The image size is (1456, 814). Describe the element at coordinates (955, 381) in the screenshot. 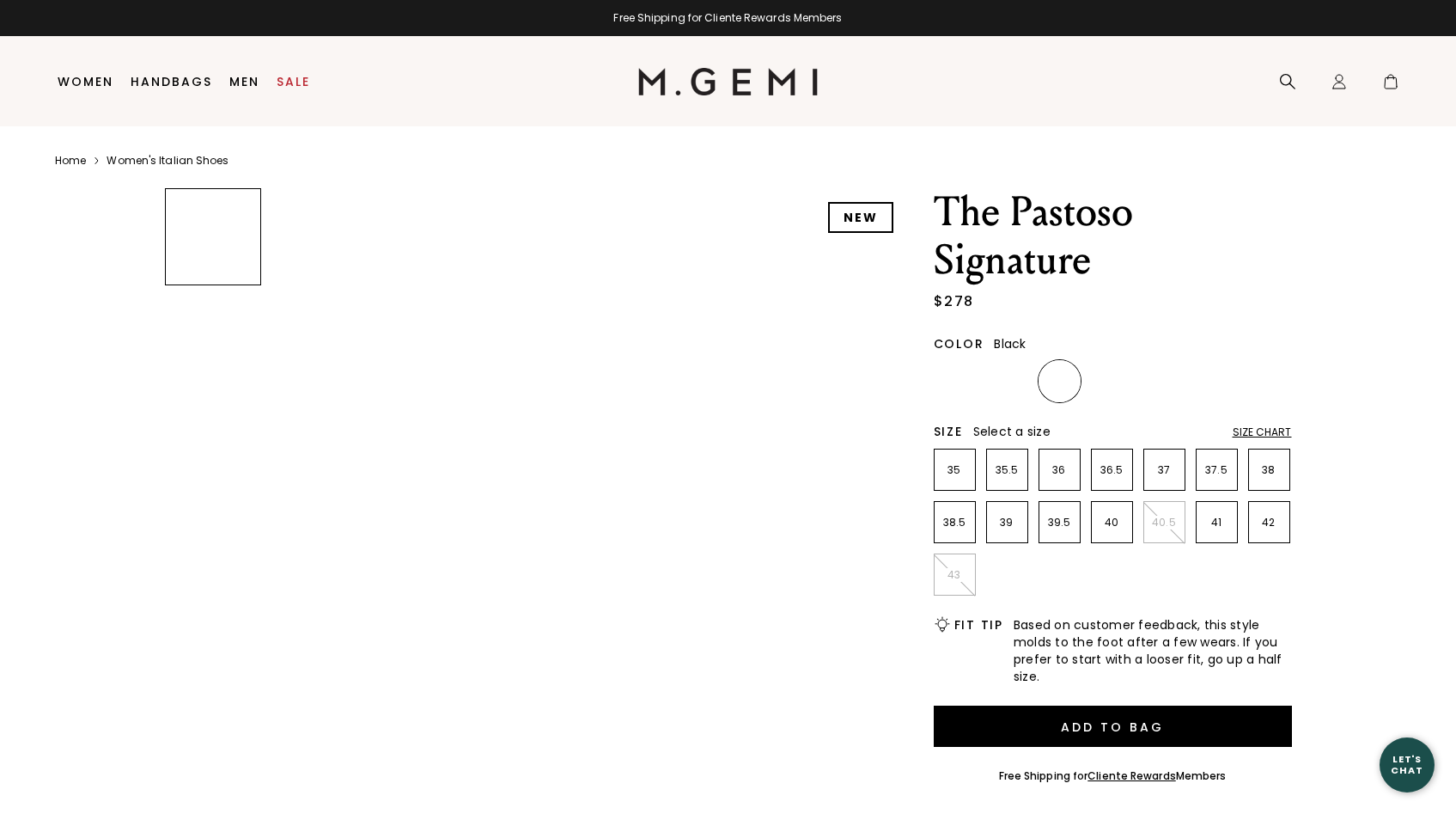

I see `img: Chocolate` at that location.